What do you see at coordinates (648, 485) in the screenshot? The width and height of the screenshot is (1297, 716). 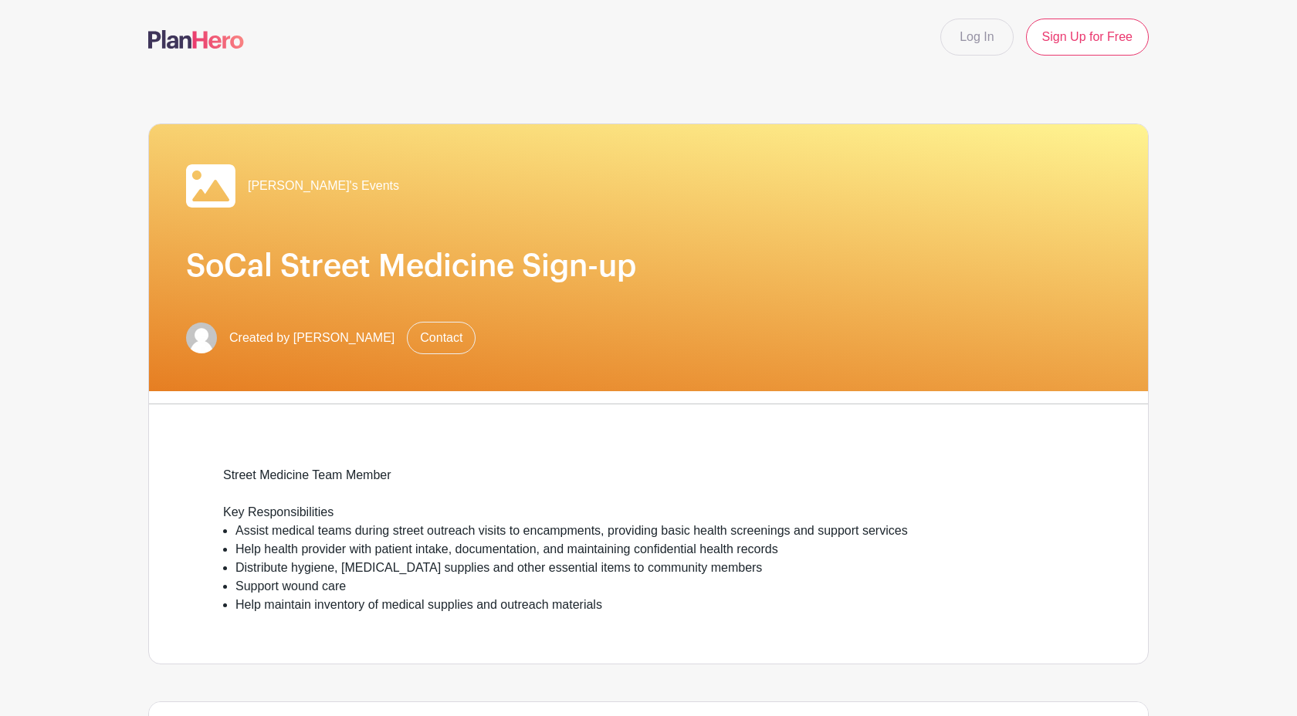 I see `div: Street Medicine Team Member` at bounding box center [648, 485].